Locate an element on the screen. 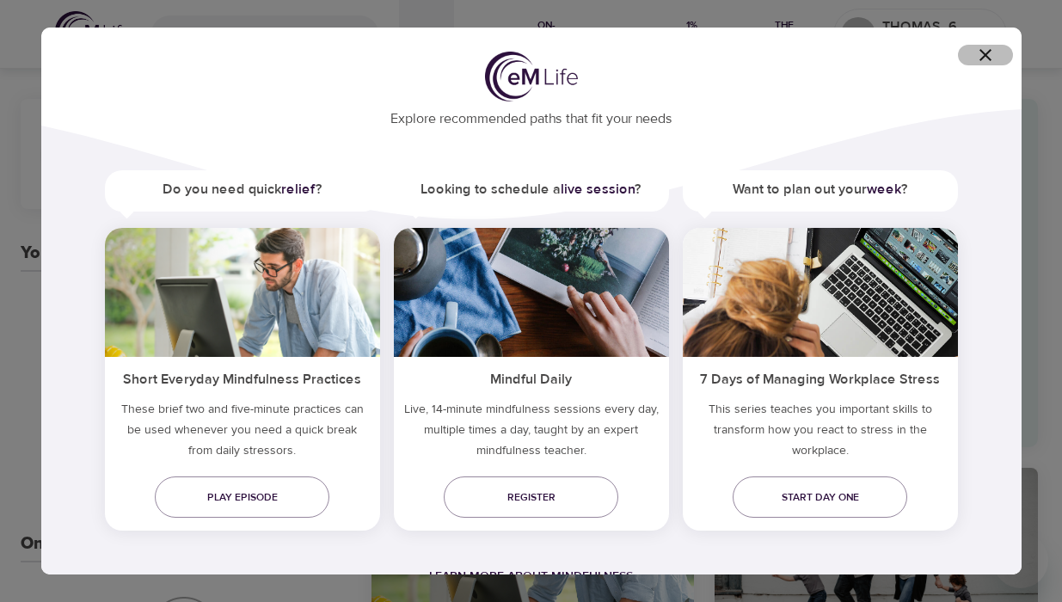 The width and height of the screenshot is (1062, 602). span: Learn more about mindfulness is located at coordinates (531, 576).